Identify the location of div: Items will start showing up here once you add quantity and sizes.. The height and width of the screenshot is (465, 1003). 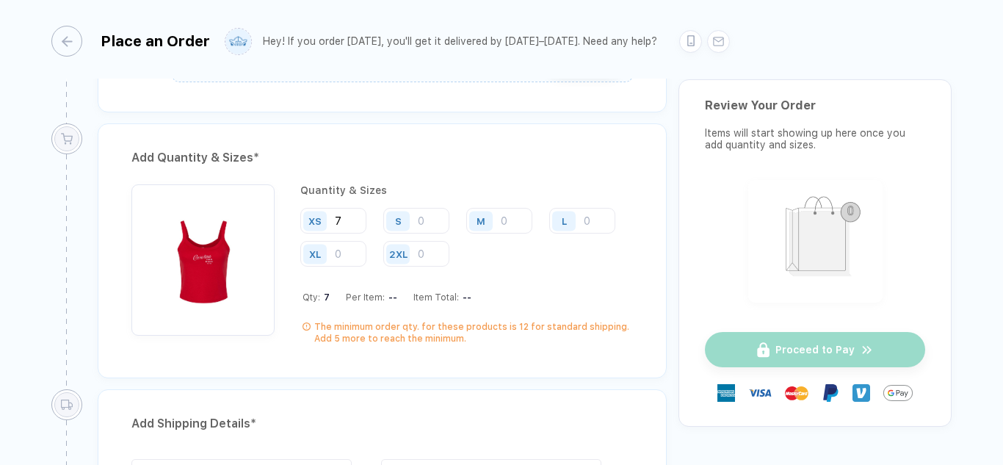
(815, 139).